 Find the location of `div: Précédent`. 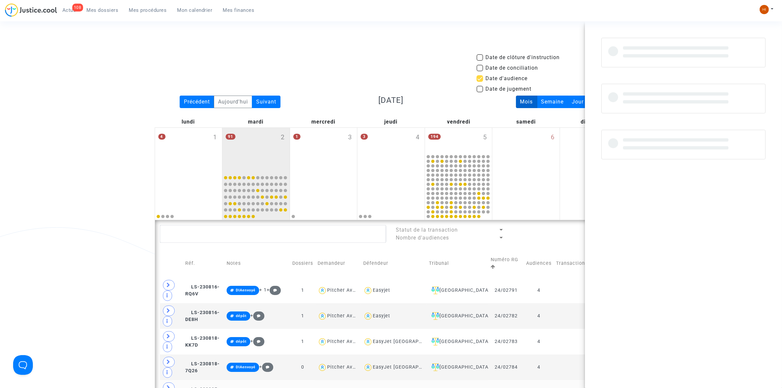

div: Précédent is located at coordinates (197, 102).